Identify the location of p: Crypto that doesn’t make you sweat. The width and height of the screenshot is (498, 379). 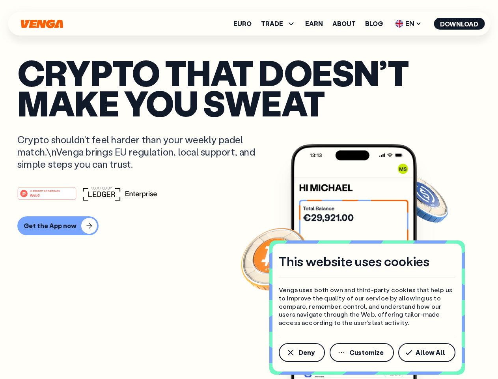
(249, 87).